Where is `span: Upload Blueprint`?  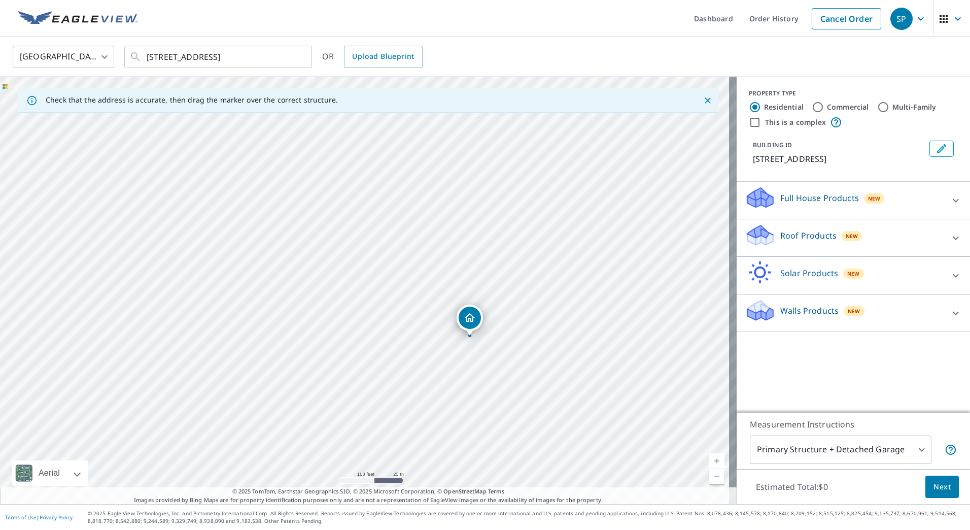
span: Upload Blueprint is located at coordinates (383, 56).